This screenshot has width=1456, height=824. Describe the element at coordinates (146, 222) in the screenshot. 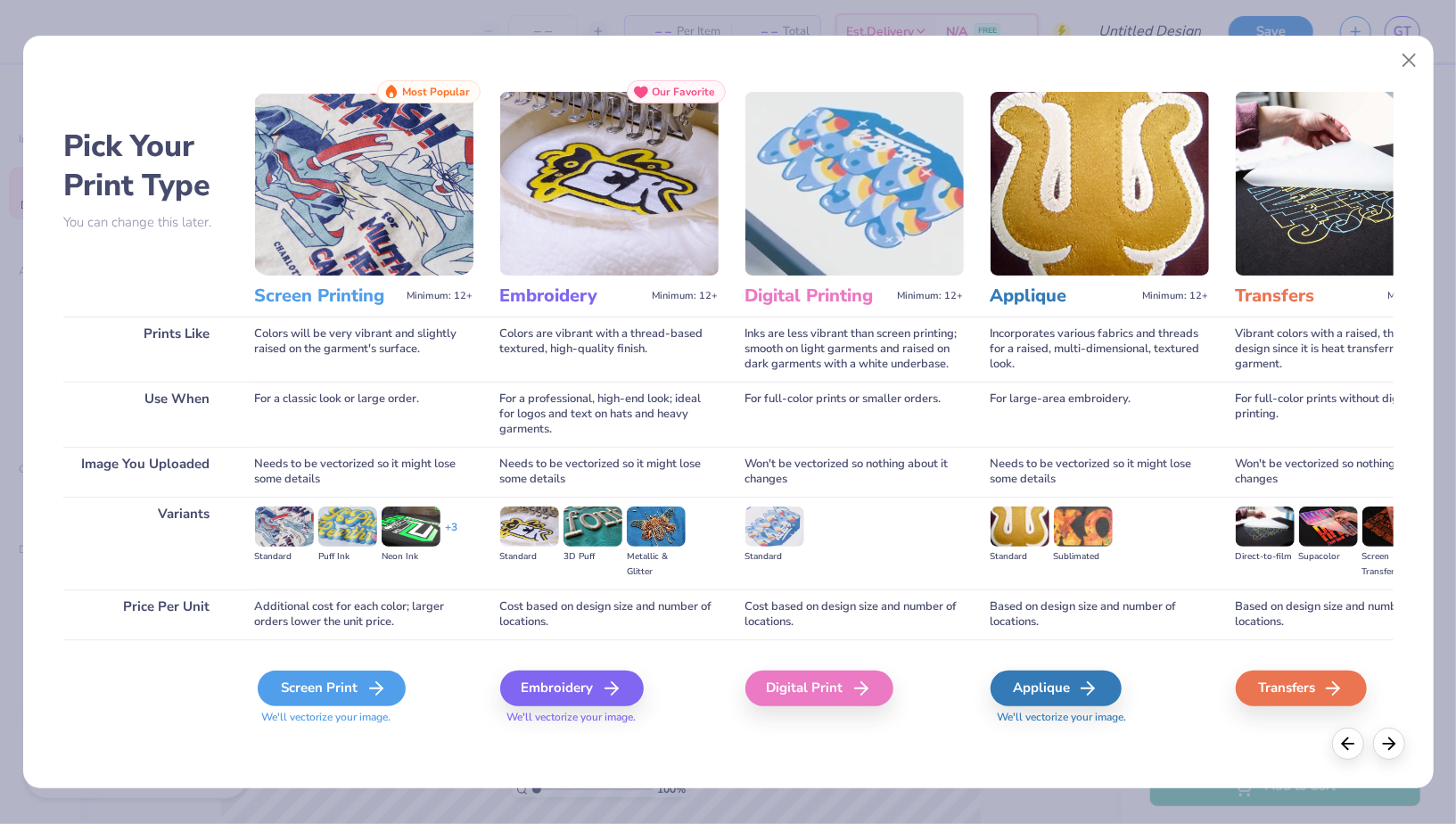

I see `p: You can change this later.` at that location.